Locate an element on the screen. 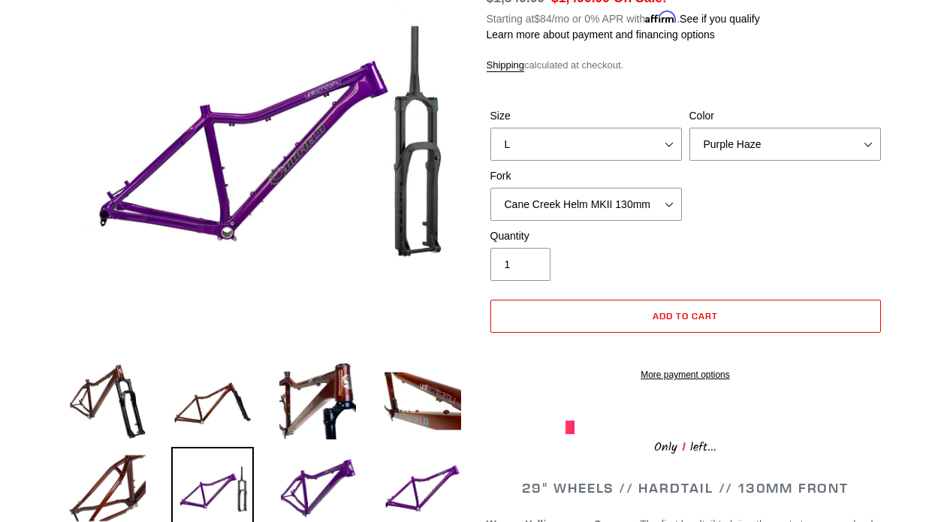 This screenshot has width=950, height=522. label: Color is located at coordinates (785, 116).